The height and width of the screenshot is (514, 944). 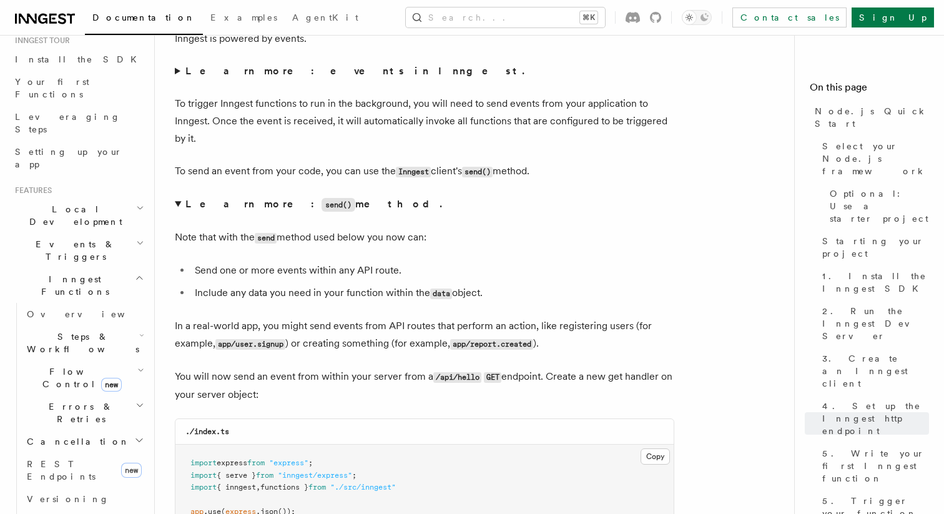 I want to click on span: 5. Write your first Inngest function, so click(x=876, y=466).